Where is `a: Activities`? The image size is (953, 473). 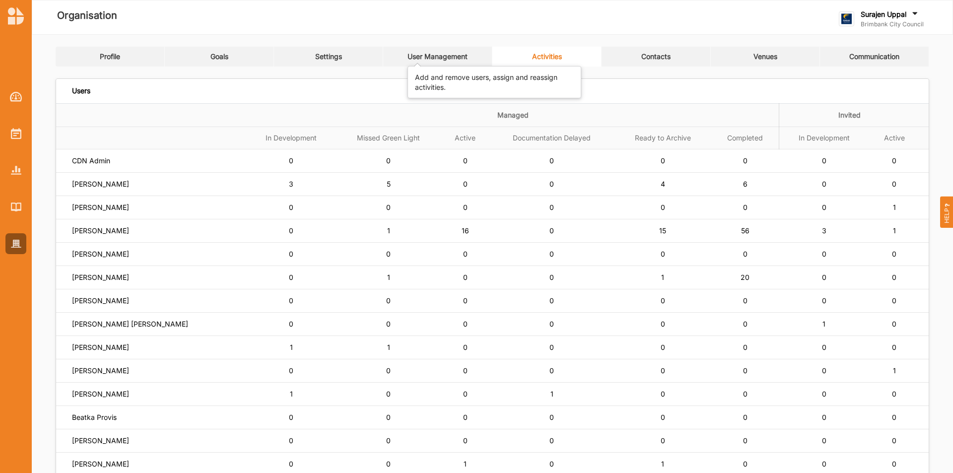 a: Activities is located at coordinates (16, 133).